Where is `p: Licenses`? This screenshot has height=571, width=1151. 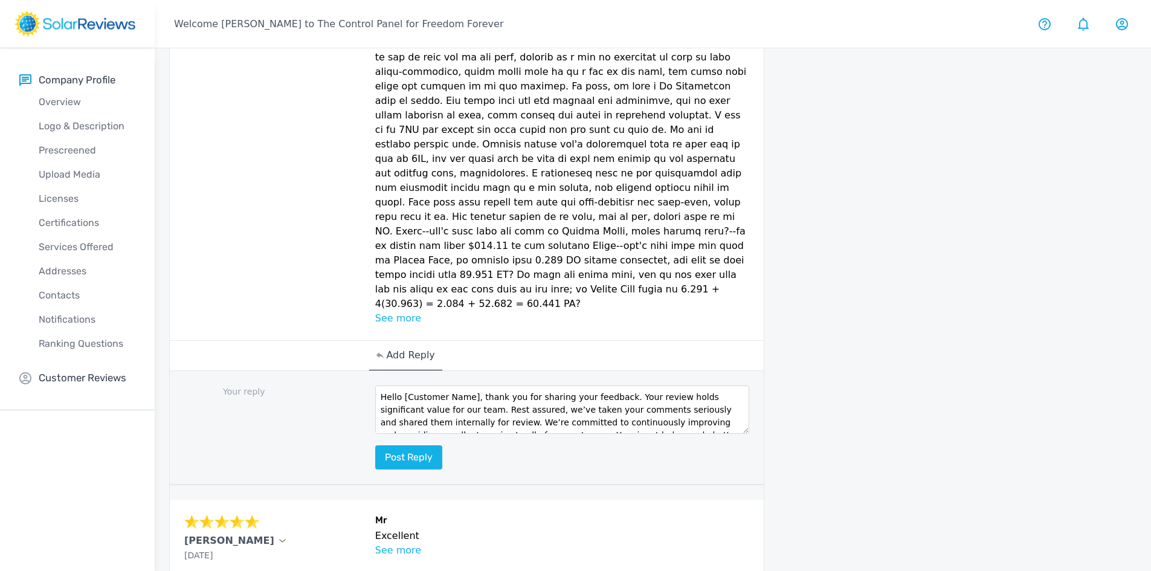 p: Licenses is located at coordinates (87, 199).